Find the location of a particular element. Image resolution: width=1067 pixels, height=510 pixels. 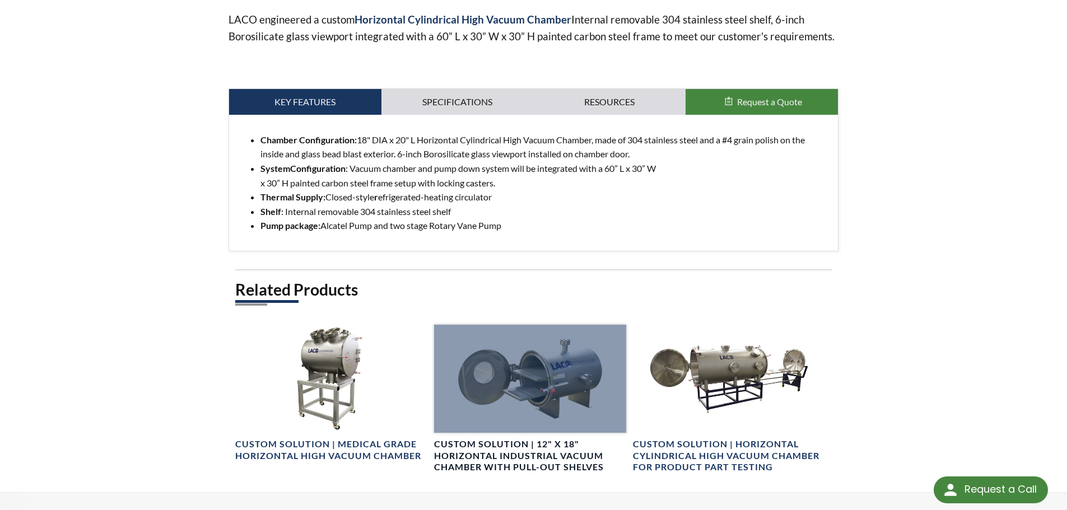

strong: Horizontal Cylindrical High Vacuum Chamber is located at coordinates (463, 19).